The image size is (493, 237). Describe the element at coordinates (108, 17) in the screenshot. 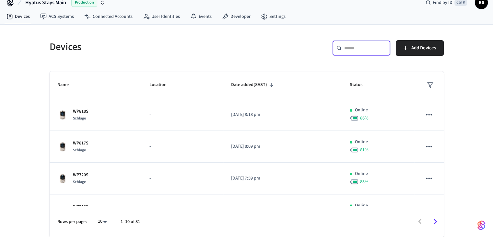

I see `a: Connected Accounts` at that location.